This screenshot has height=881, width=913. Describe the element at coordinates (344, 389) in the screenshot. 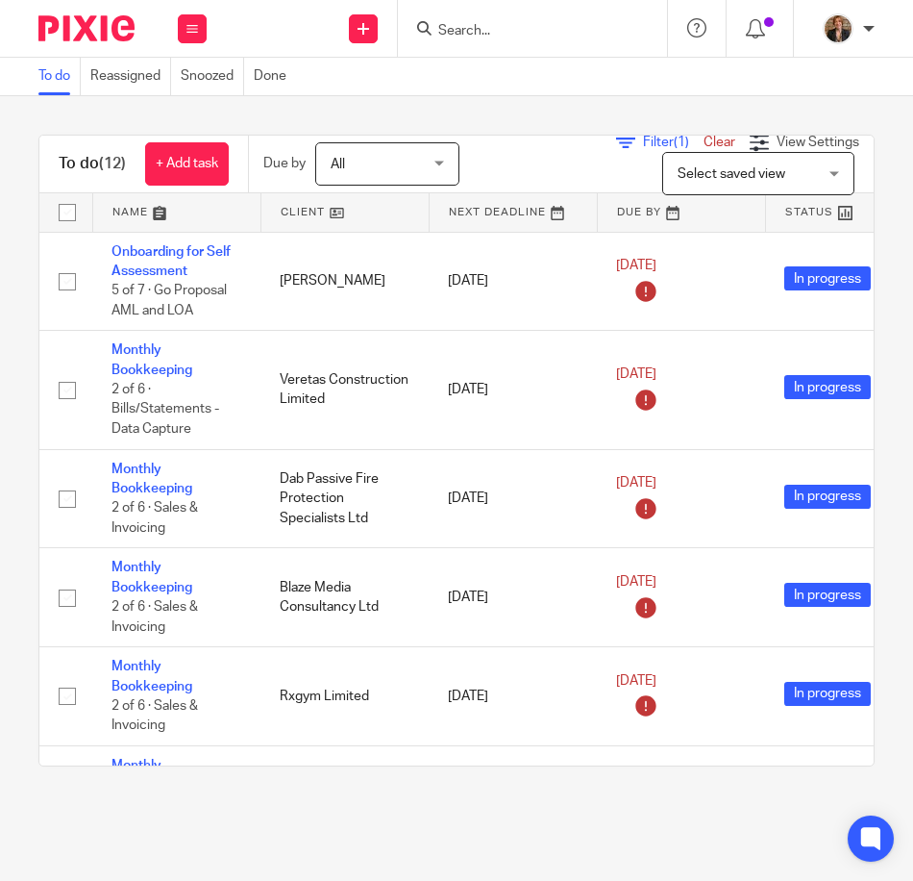

I see `td: Veretas Construction Limited` at that location.